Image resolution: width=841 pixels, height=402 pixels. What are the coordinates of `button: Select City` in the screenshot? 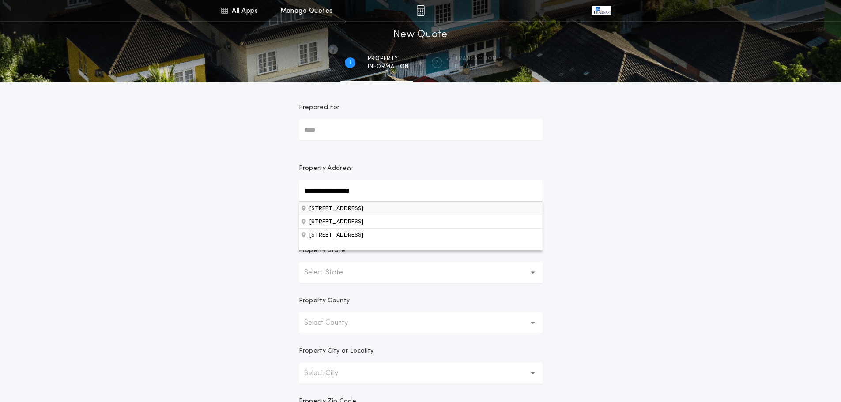 It's located at (421, 373).